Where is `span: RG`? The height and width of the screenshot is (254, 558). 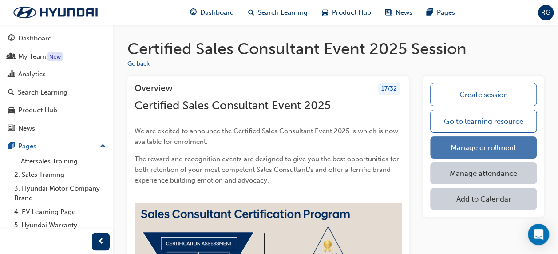
span: RG is located at coordinates (545, 12).